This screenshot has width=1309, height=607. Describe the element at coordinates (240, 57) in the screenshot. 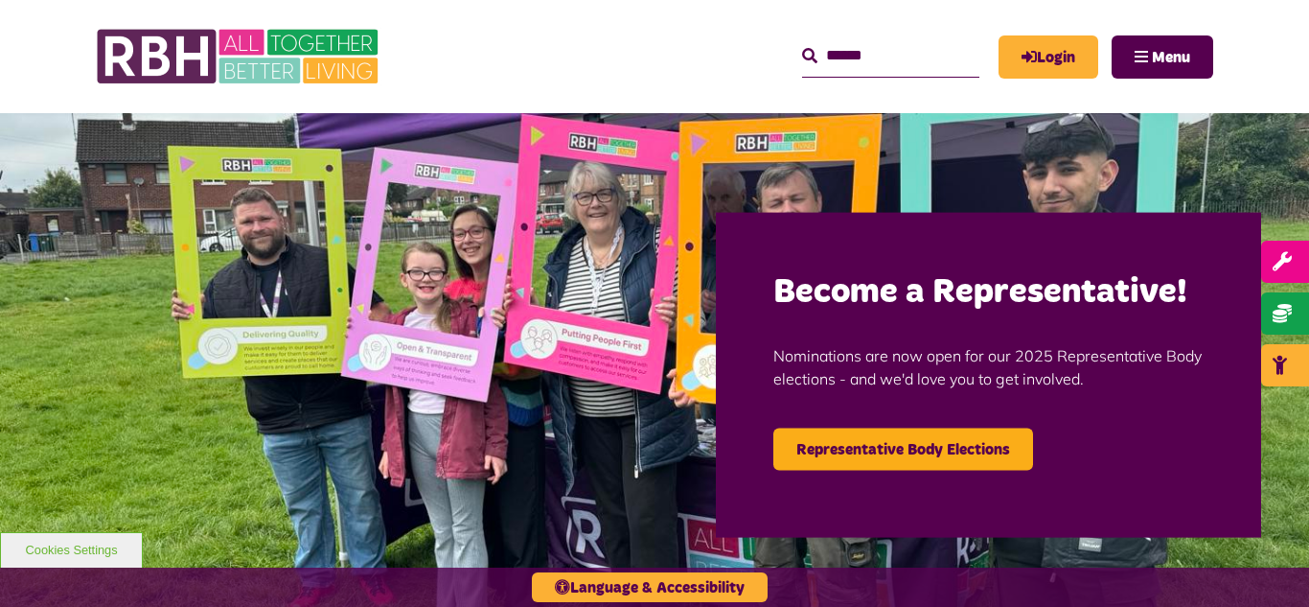

I see `img: RBH` at that location.